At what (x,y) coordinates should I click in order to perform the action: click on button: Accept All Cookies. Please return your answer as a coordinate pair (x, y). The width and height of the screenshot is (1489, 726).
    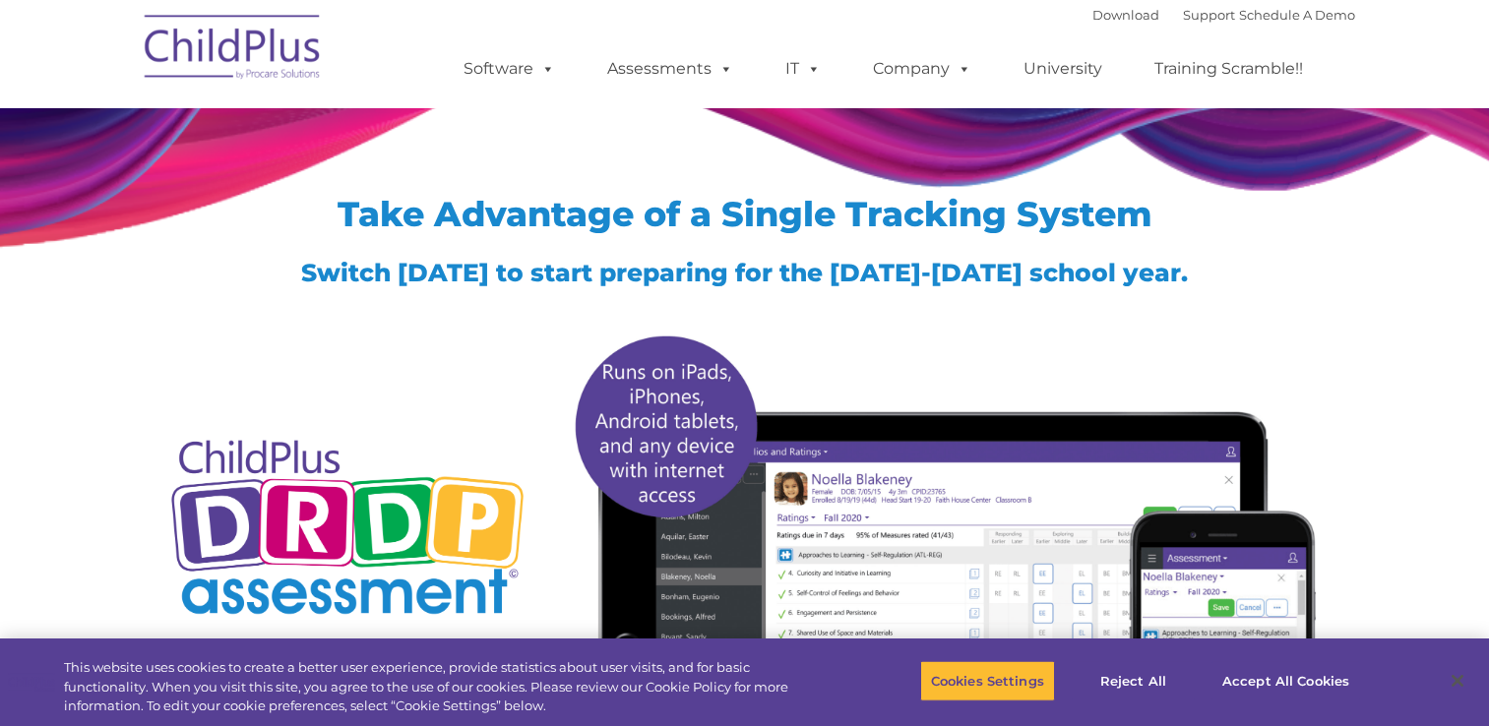
    Looking at the image, I should click on (1285, 681).